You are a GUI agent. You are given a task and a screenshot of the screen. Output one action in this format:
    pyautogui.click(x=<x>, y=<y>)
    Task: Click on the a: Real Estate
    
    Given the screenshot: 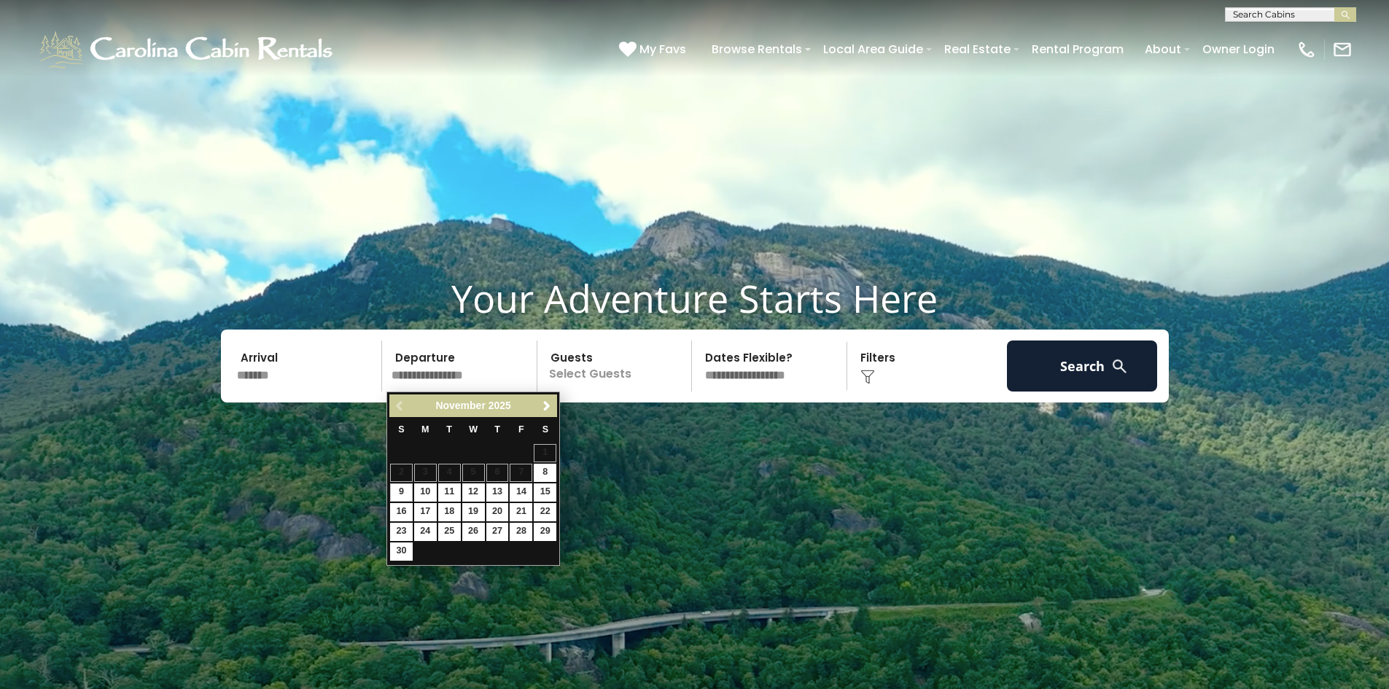 What is the action you would take?
    pyautogui.click(x=977, y=49)
    